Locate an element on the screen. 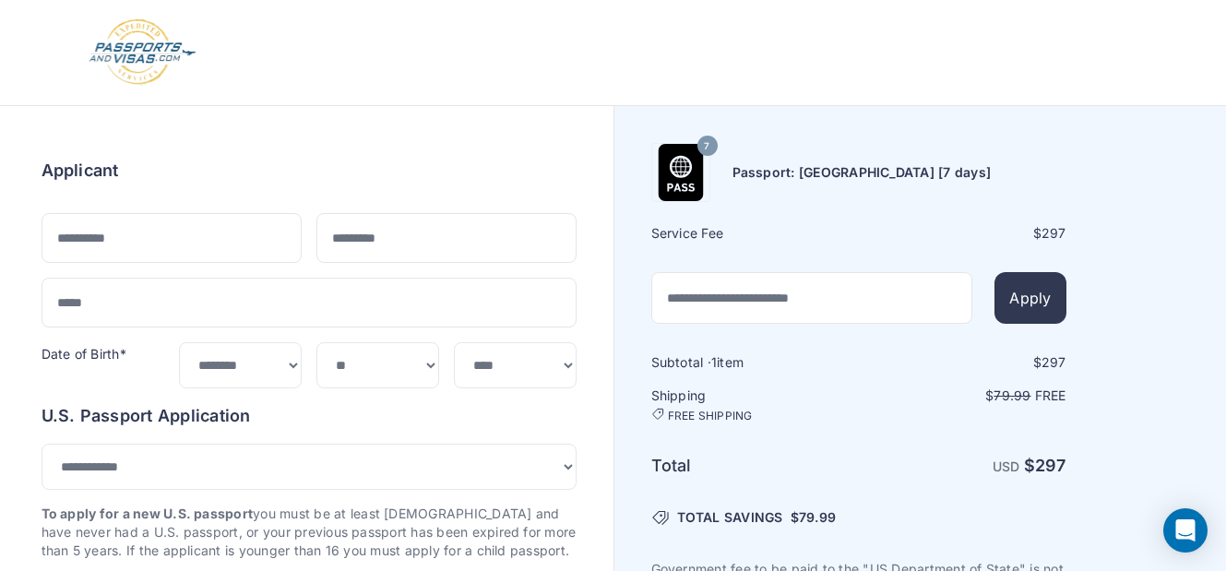 Image resolution: width=1226 pixels, height=571 pixels. h6: Service Fee is located at coordinates (753, 233).